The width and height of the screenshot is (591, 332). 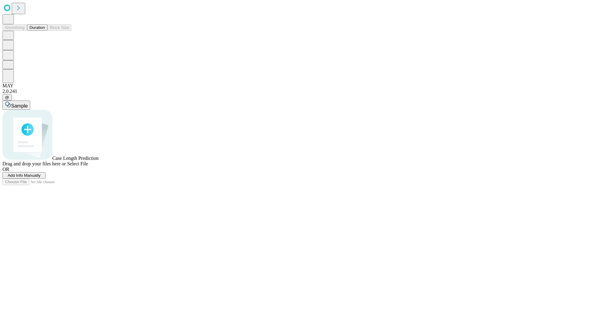 I want to click on span: OR, so click(x=6, y=169).